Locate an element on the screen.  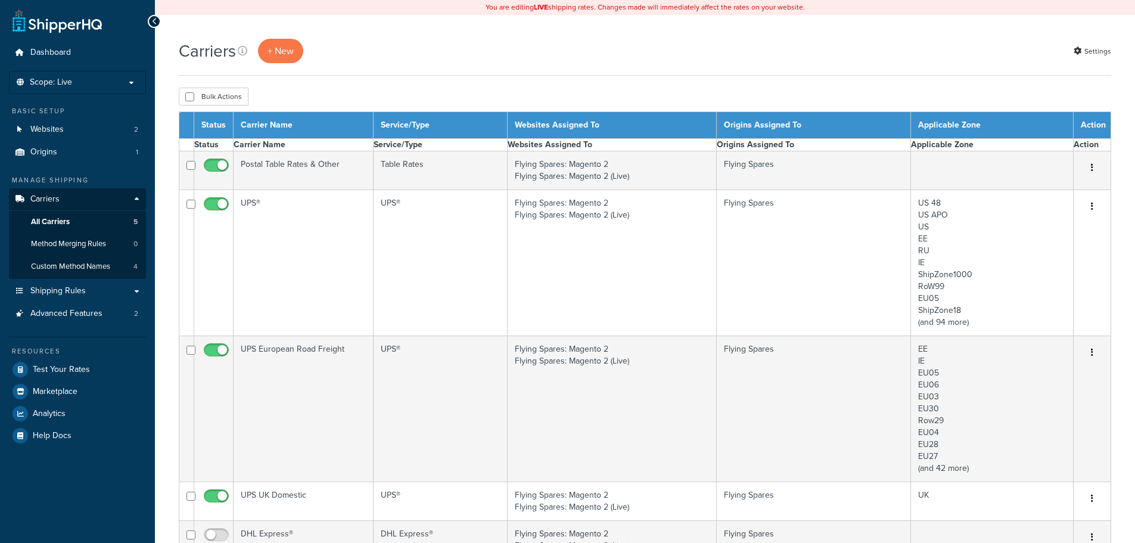
a: Help Docs is located at coordinates (77, 435).